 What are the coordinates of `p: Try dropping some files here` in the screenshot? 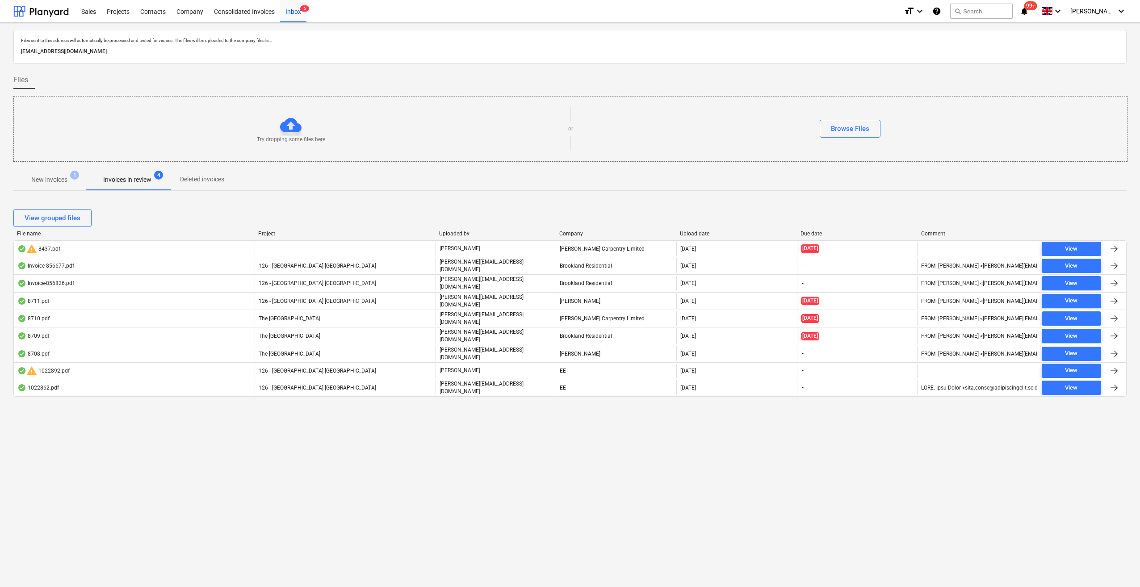 It's located at (291, 139).